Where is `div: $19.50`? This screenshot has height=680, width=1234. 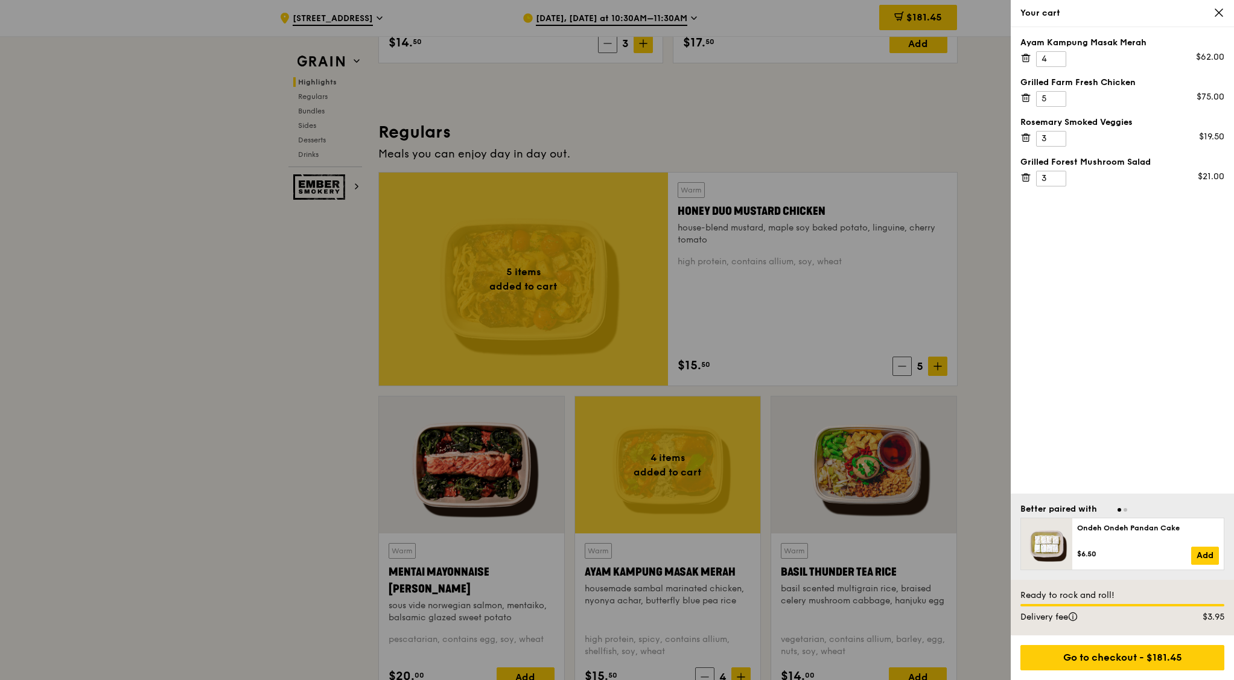
div: $19.50 is located at coordinates (1211, 137).